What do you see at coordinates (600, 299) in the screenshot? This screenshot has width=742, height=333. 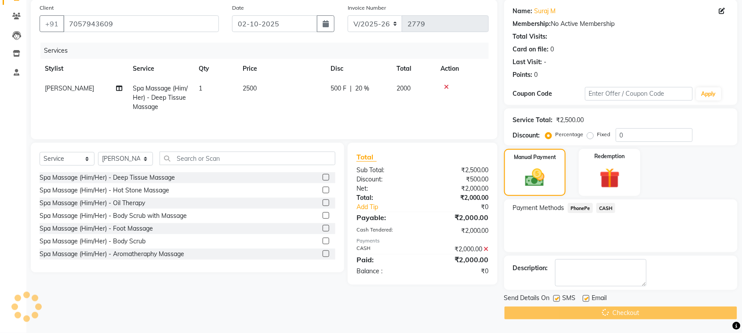 I see `span: Email` at bounding box center [600, 299].